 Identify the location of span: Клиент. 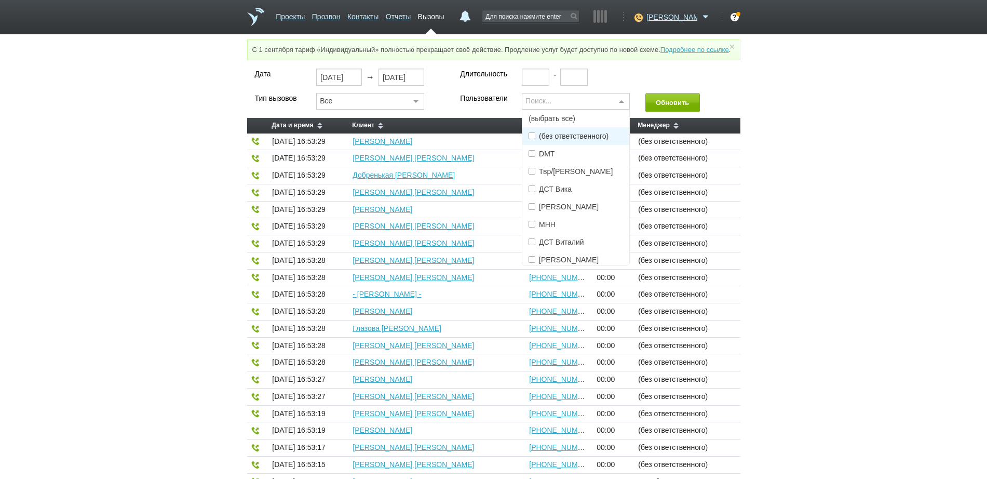
(363, 125).